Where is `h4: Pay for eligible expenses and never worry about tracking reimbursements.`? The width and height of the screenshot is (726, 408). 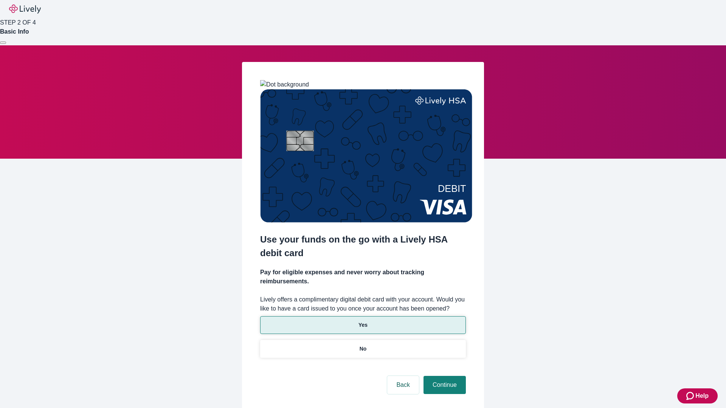 h4: Pay for eligible expenses and never worry about tracking reimbursements. is located at coordinates (363, 277).